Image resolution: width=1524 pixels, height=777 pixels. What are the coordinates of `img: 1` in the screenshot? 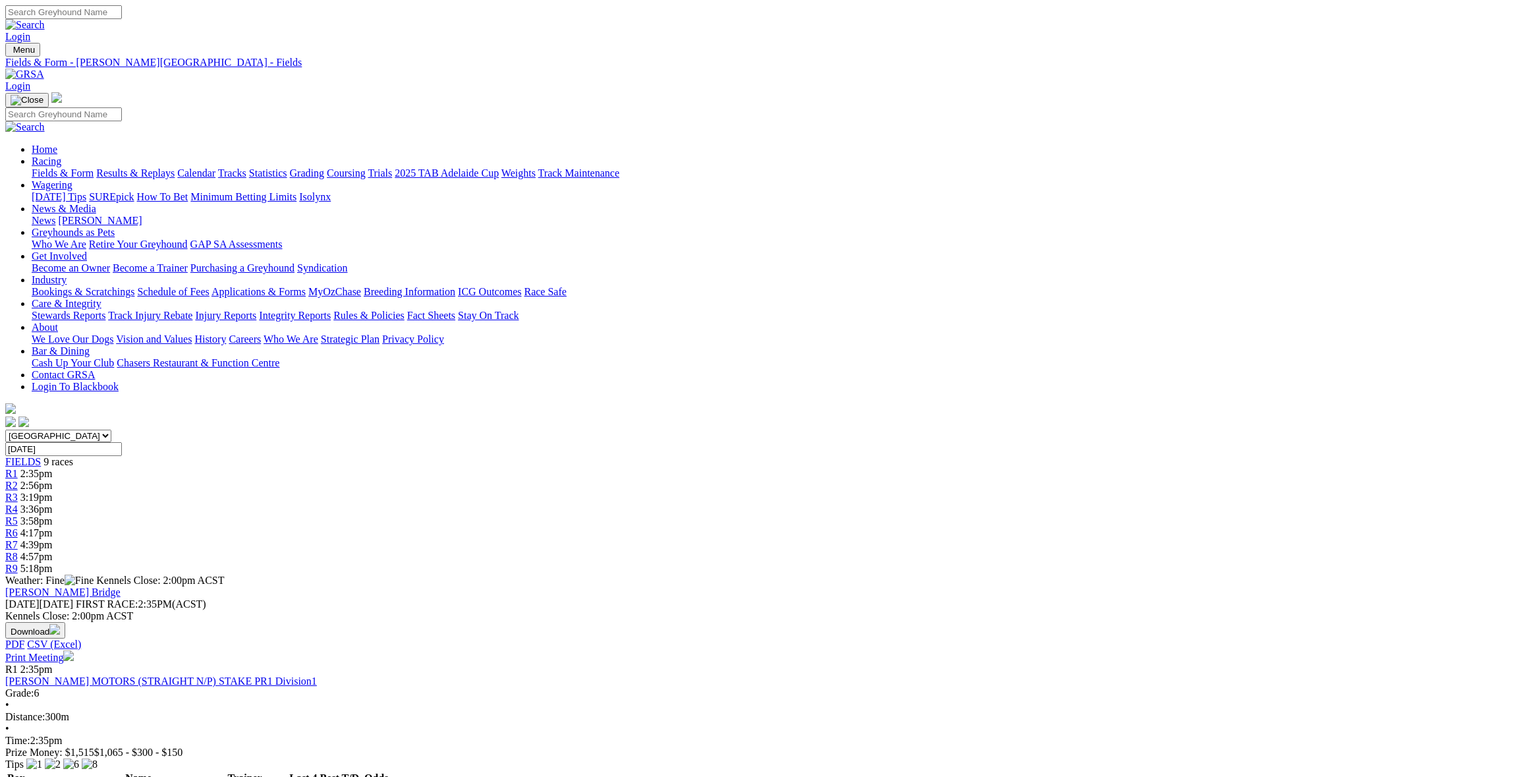 It's located at (34, 764).